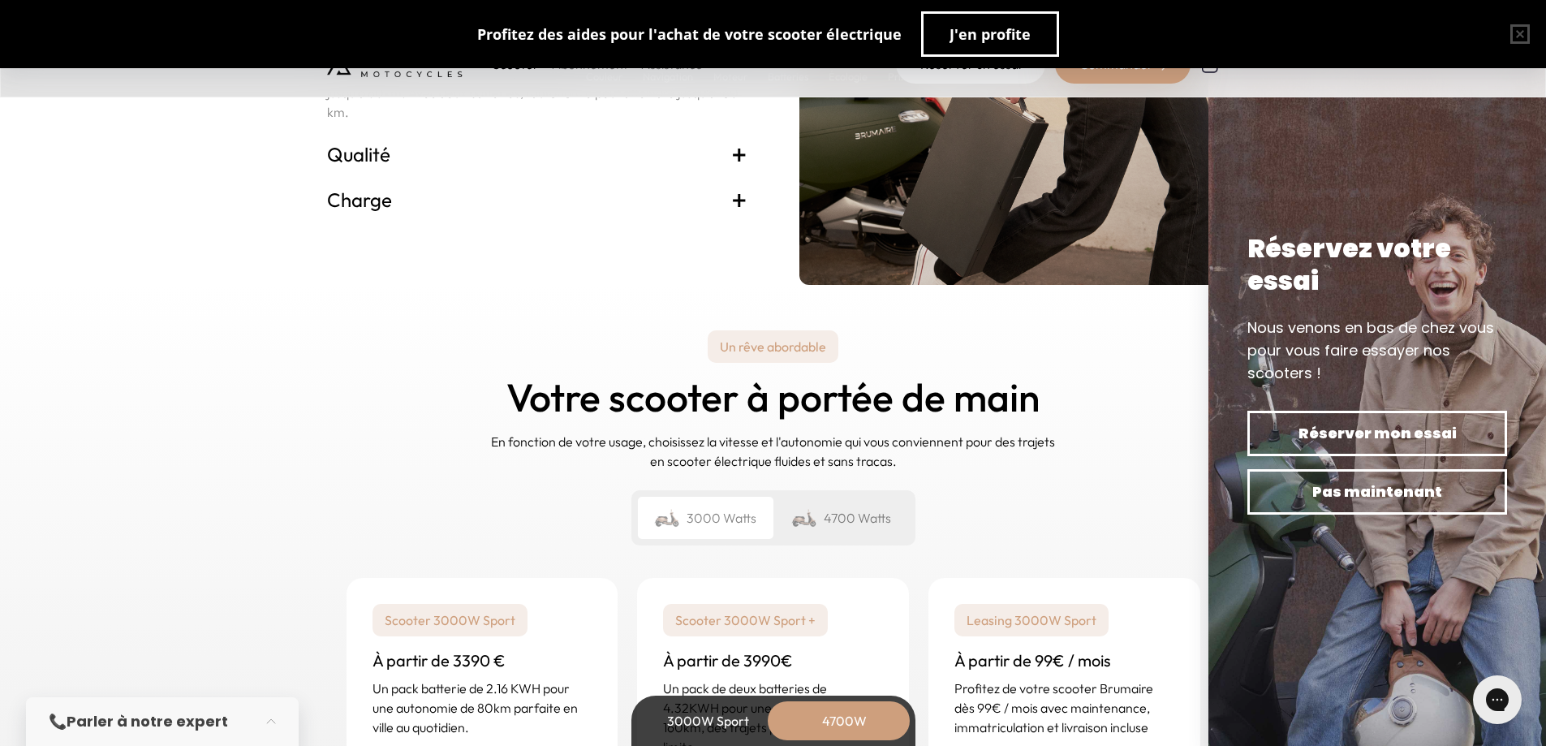  I want to click on div: 4700 Watts, so click(841, 518).